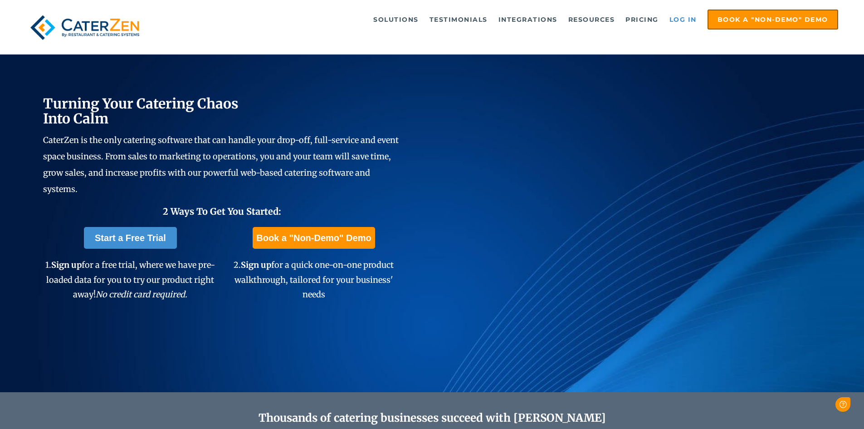 This screenshot has height=429, width=864. Describe the element at coordinates (642, 20) in the screenshot. I see `a: Pricing` at that location.